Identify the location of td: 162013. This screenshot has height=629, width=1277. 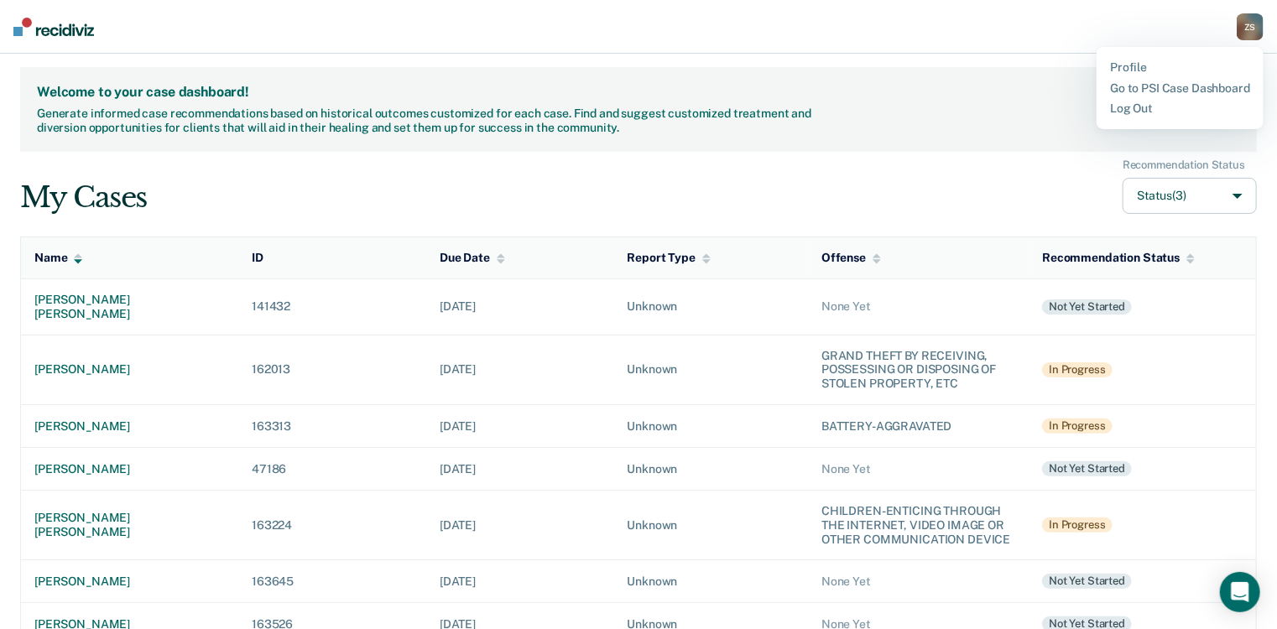
(332, 369).